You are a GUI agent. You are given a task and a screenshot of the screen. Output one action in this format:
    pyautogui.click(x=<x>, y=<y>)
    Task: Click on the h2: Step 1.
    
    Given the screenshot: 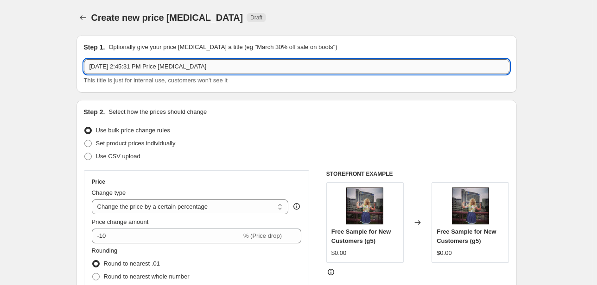 What is the action you would take?
    pyautogui.click(x=95, y=47)
    